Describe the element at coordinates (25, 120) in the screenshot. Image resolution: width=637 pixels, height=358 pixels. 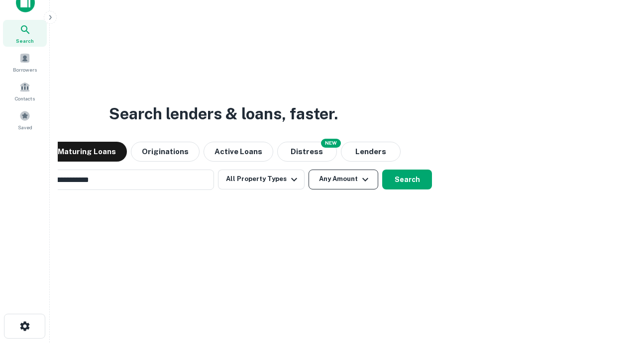
I see `a: Saved` at that location.